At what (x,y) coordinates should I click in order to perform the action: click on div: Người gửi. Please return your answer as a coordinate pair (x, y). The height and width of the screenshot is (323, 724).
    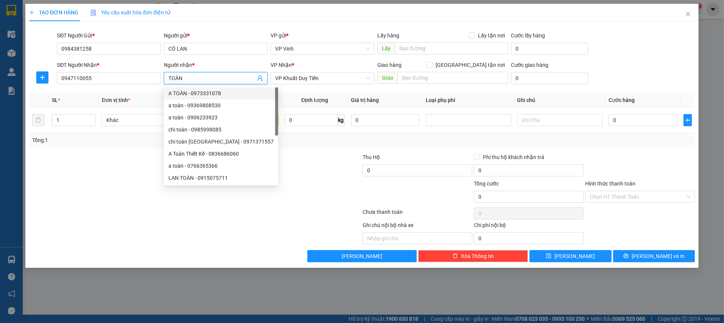
    Looking at the image, I should click on (216, 36).